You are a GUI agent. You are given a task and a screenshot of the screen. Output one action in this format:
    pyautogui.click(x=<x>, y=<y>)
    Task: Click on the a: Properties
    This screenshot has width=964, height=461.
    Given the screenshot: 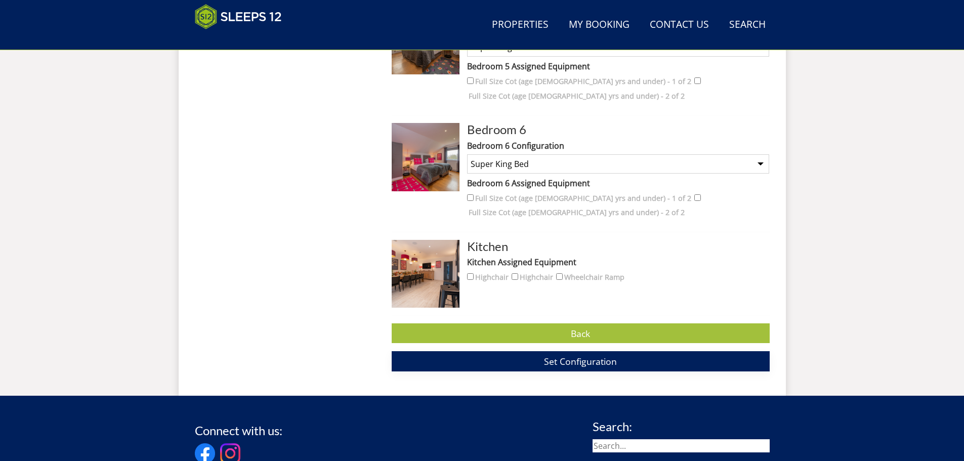 What is the action you would take?
    pyautogui.click(x=520, y=25)
    